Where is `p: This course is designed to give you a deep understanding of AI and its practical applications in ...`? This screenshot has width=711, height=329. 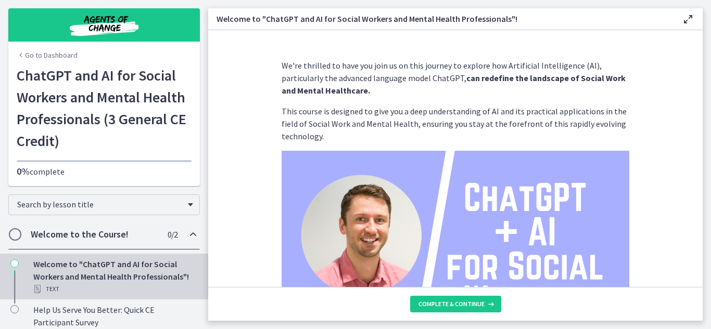 p: This course is designed to give you a deep understanding of AI and its practical applications in ... is located at coordinates (455, 124).